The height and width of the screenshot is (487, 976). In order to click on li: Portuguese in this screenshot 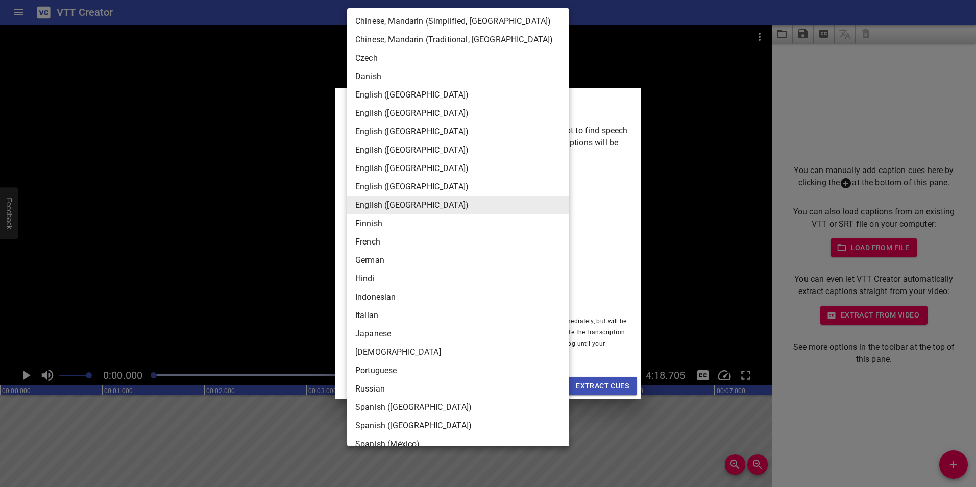, I will do `click(458, 370)`.